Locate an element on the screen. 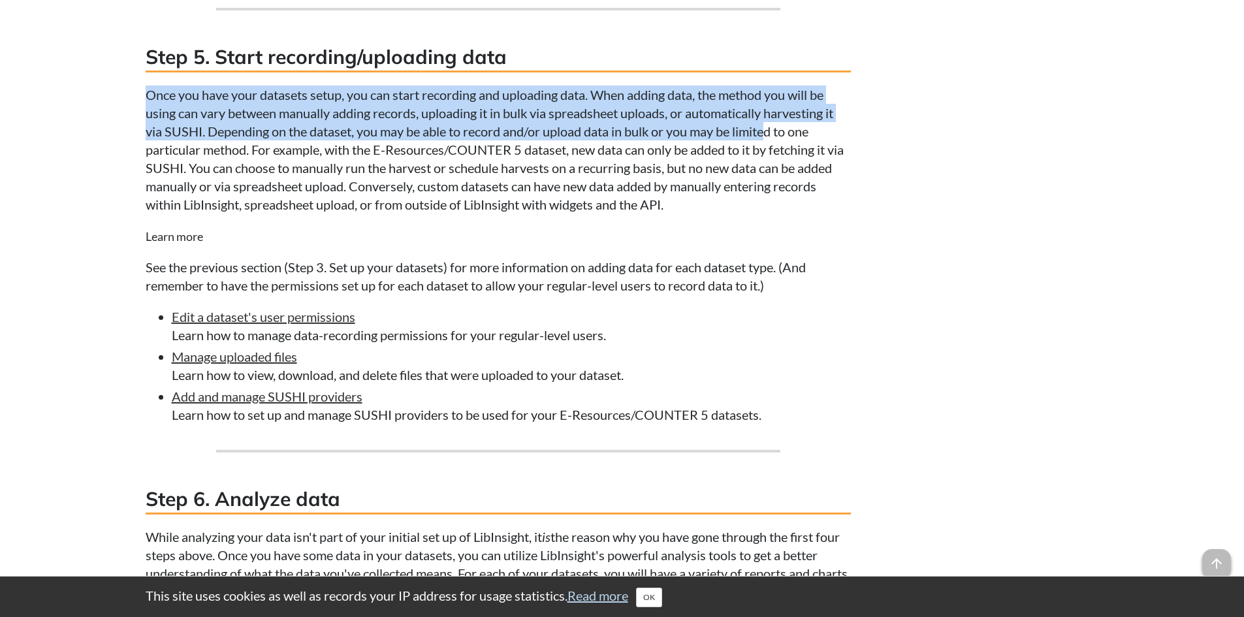  h3: Step 5. Start recording/uploading data is located at coordinates (498, 57).